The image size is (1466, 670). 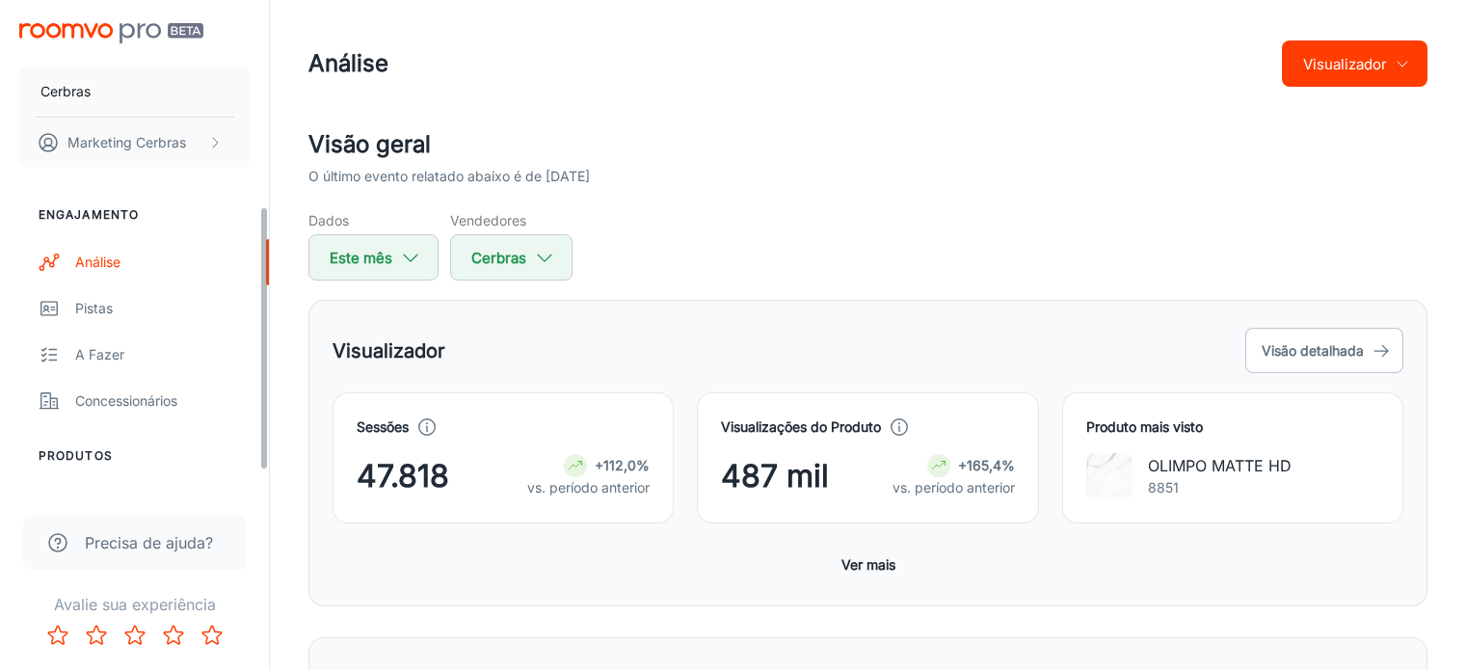 What do you see at coordinates (148, 543) in the screenshot?
I see `font: Precisa de ajuda?` at bounding box center [148, 543].